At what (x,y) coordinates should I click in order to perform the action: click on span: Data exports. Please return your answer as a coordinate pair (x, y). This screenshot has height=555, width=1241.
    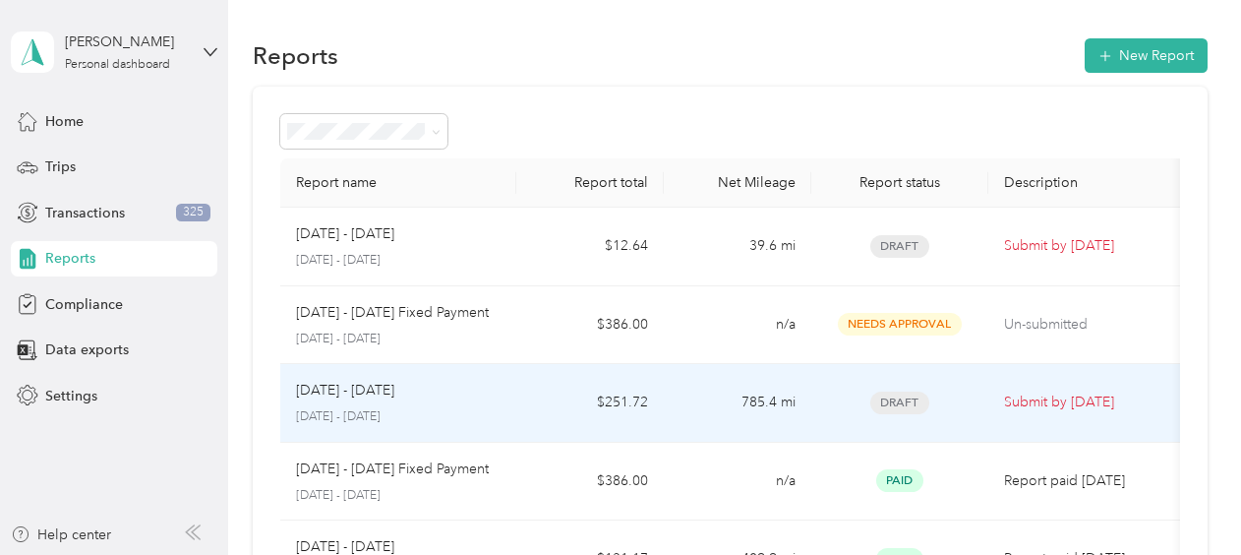
    Looking at the image, I should click on (87, 349).